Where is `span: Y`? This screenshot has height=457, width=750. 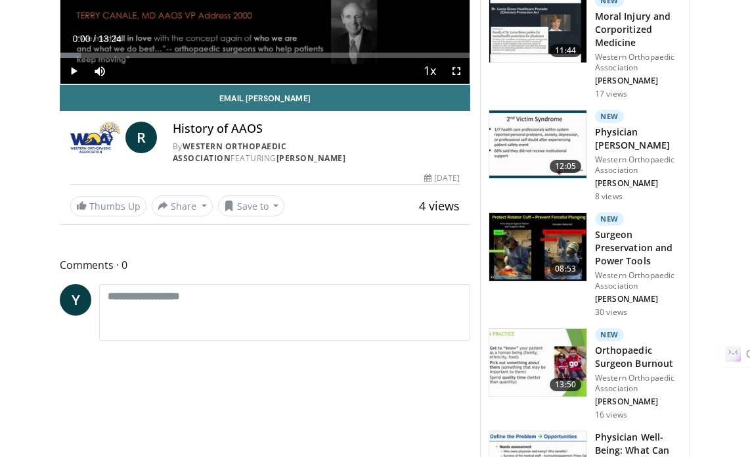 span: Y is located at coordinates (76, 300).